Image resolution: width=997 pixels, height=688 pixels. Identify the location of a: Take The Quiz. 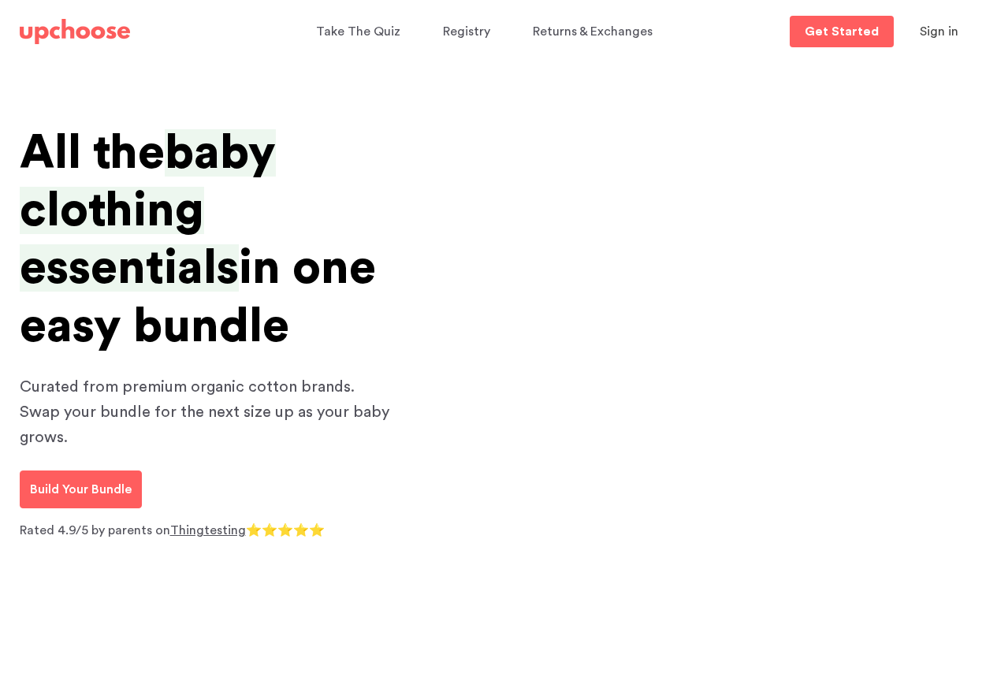
(360, 32).